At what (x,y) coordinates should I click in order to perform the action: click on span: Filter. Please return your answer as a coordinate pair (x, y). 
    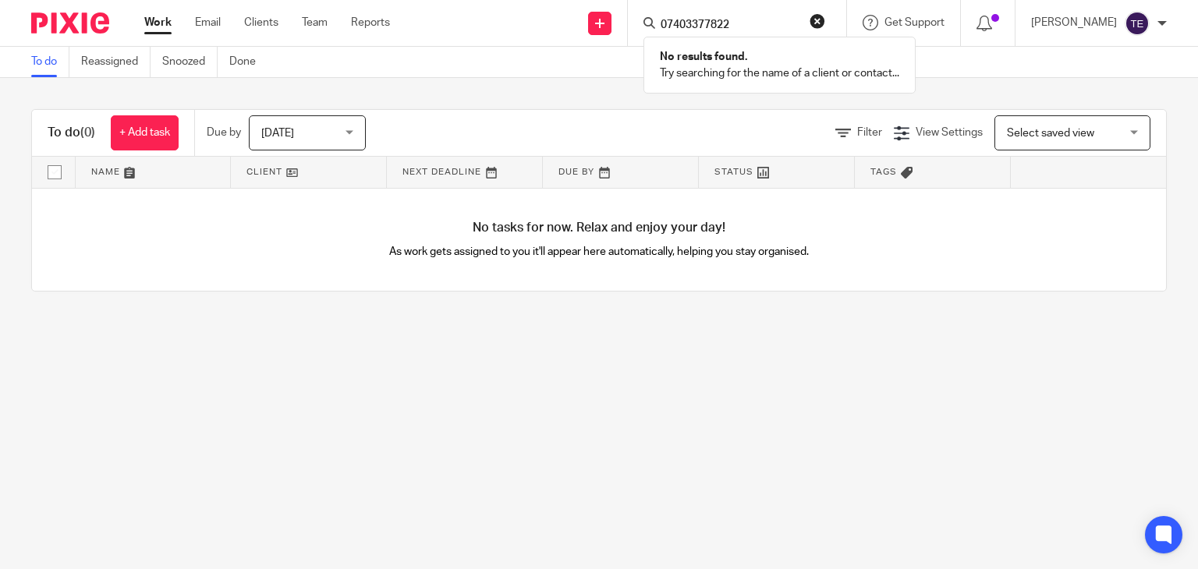
    Looking at the image, I should click on (870, 133).